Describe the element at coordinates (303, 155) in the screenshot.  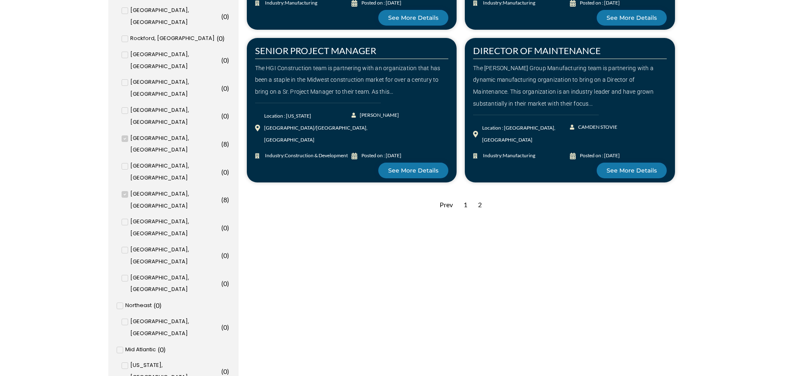
I see `a: Industry:Construction & Development` at that location.